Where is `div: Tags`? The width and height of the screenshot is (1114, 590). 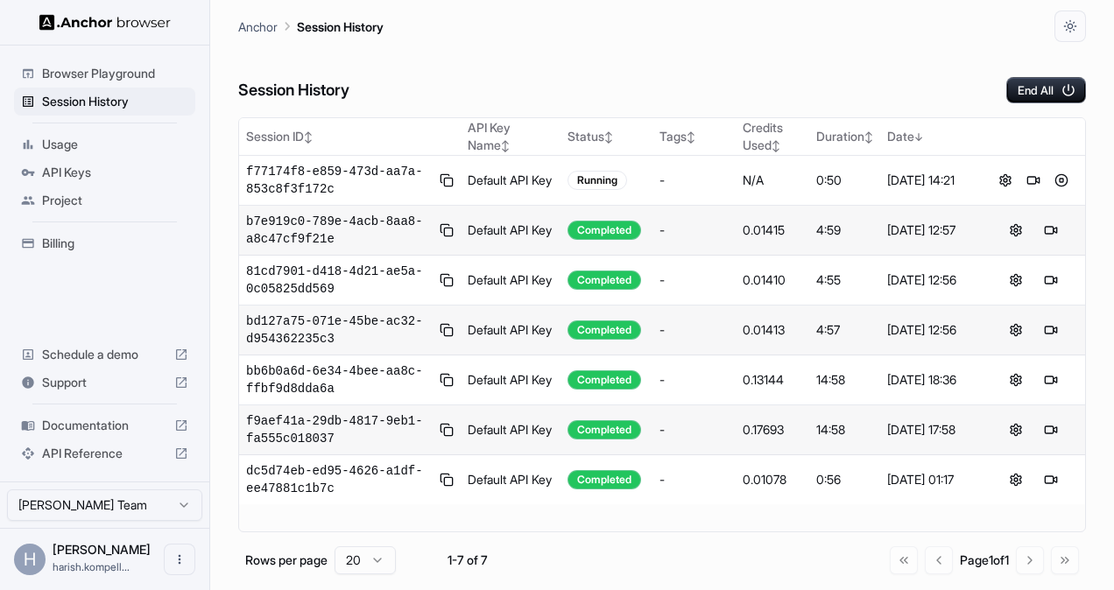 div: Tags is located at coordinates (693, 137).